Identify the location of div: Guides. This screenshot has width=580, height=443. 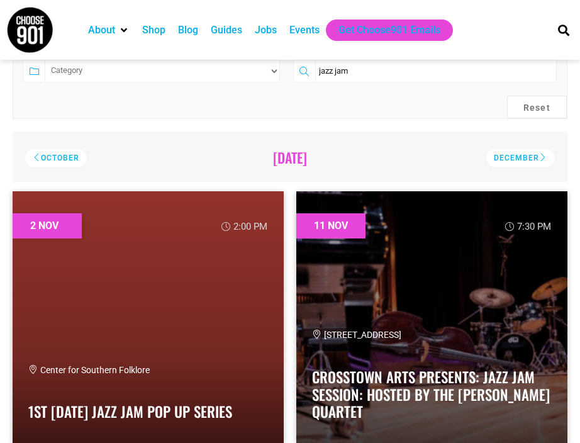
(226, 30).